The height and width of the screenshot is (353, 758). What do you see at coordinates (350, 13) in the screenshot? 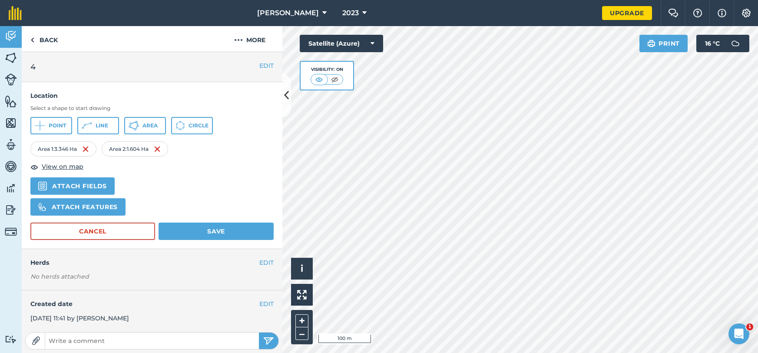
I see `span: 2023` at bounding box center [350, 13].